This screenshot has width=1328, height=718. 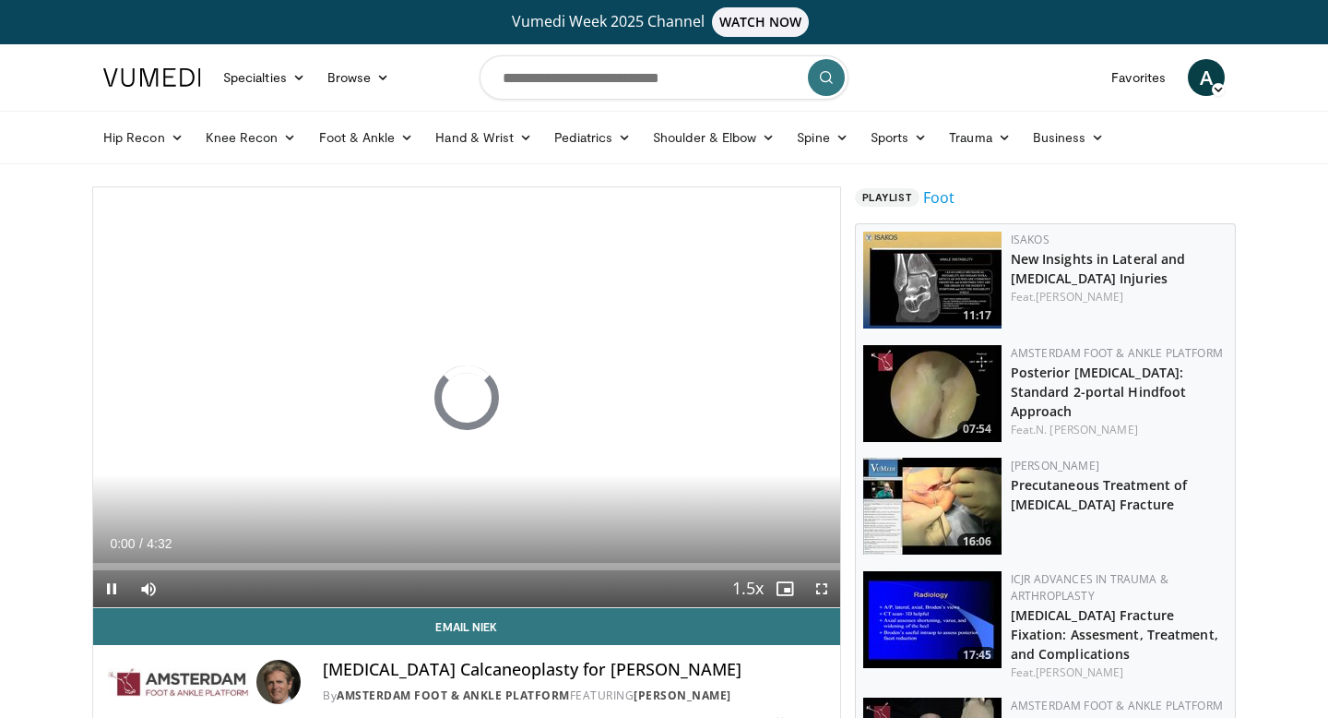 I want to click on img: Amsterdam Foot & Ankle Platform, so click(x=178, y=682).